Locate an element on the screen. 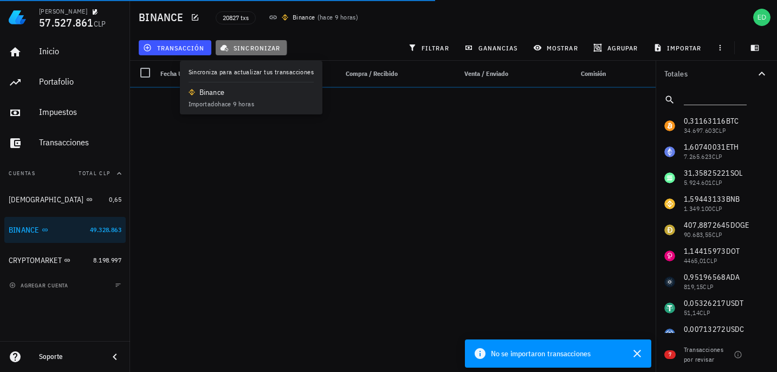  span: filtrar is located at coordinates (430, 48).